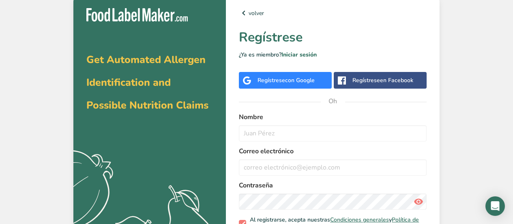  What do you see at coordinates (290, 219) in the screenshot?
I see `font: Al registrarse, acepta nuestras` at bounding box center [290, 219].